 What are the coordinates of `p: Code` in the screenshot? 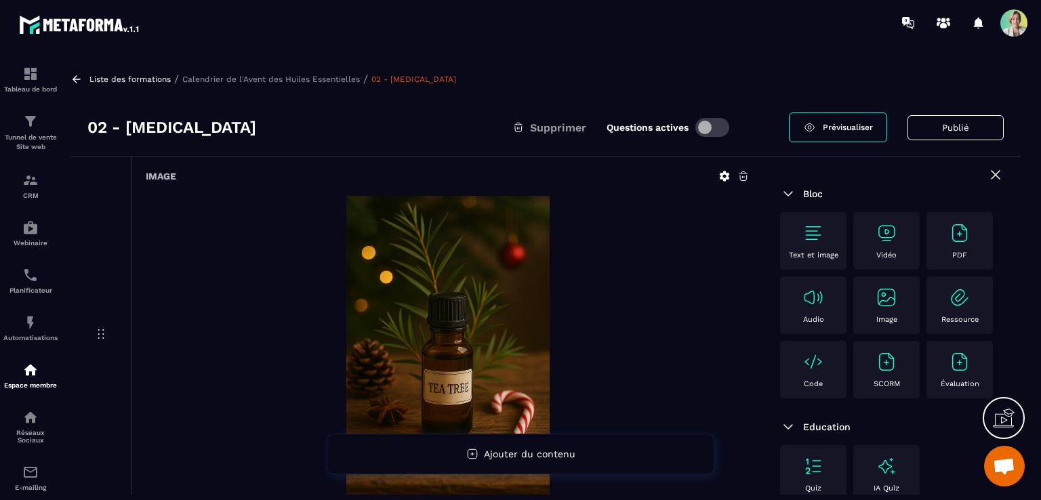 It's located at (813, 384).